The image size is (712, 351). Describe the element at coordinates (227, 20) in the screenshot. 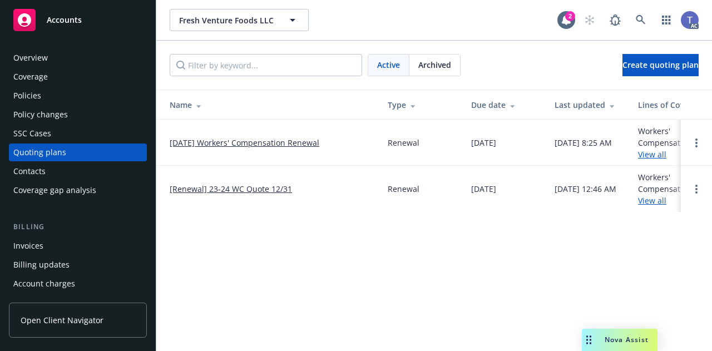

I see `span: Fresh Venture Foods LLC` at that location.